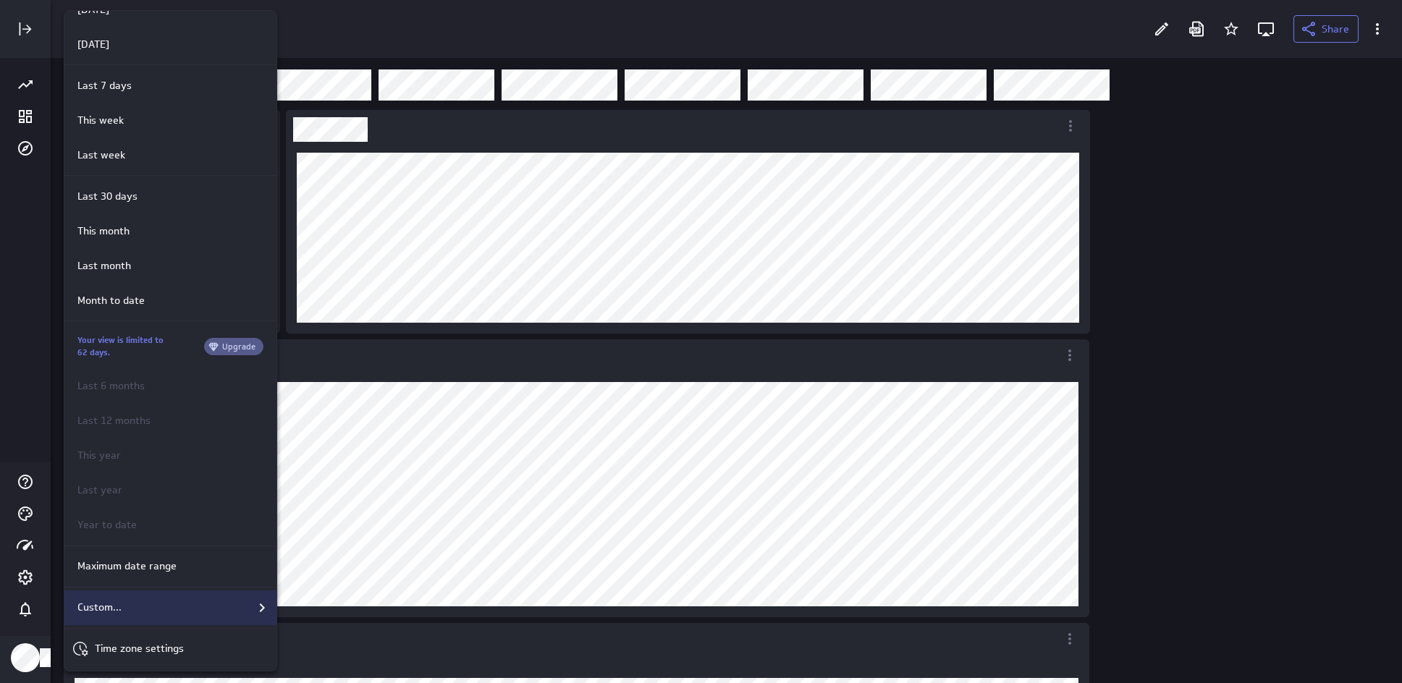 This screenshot has width=1402, height=683. What do you see at coordinates (170, 196) in the screenshot?
I see `div: Last 30 days` at bounding box center [170, 196].